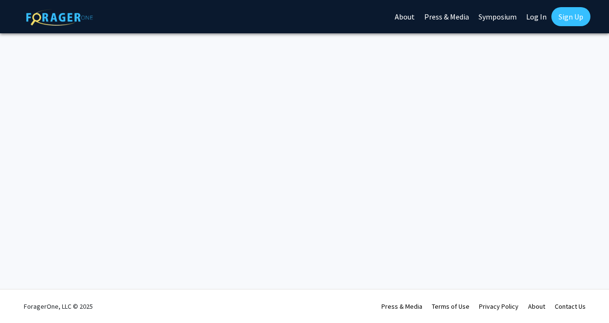 The image size is (609, 323). Describe the element at coordinates (571, 17) in the screenshot. I see `a: Sign Up` at that location.